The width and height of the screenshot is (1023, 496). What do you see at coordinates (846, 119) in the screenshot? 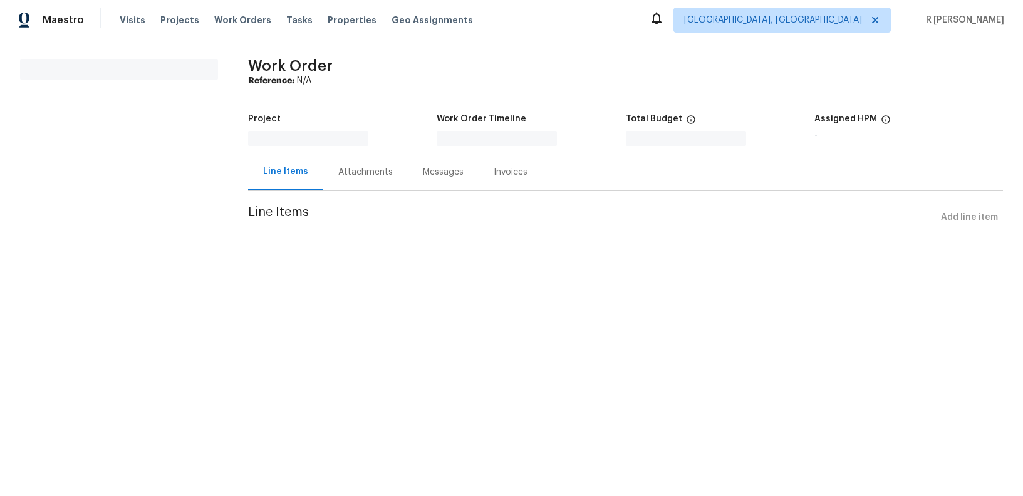
I see `h5: Assigned HPM` at bounding box center [846, 119].